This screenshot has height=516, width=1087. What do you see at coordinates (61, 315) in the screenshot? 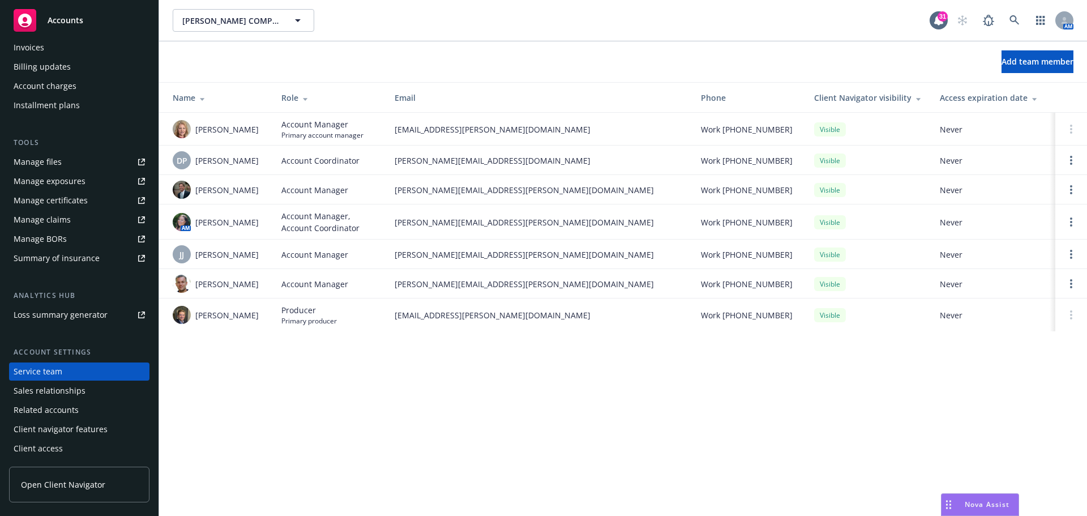
I see `div: Loss summary generator` at bounding box center [61, 315].